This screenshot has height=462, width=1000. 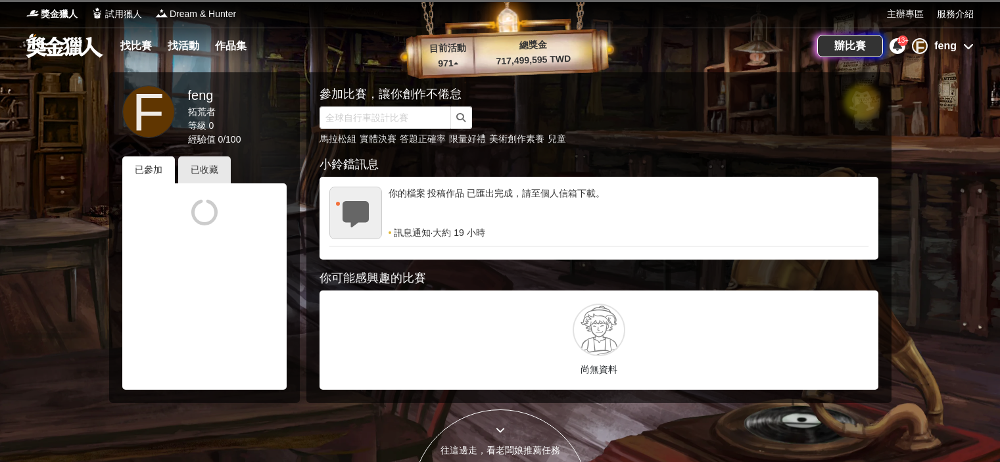 I want to click on span: 訊息通知, so click(x=412, y=233).